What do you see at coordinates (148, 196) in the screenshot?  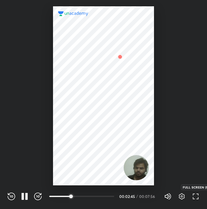 I see `div: 00:07:56` at bounding box center [148, 196].